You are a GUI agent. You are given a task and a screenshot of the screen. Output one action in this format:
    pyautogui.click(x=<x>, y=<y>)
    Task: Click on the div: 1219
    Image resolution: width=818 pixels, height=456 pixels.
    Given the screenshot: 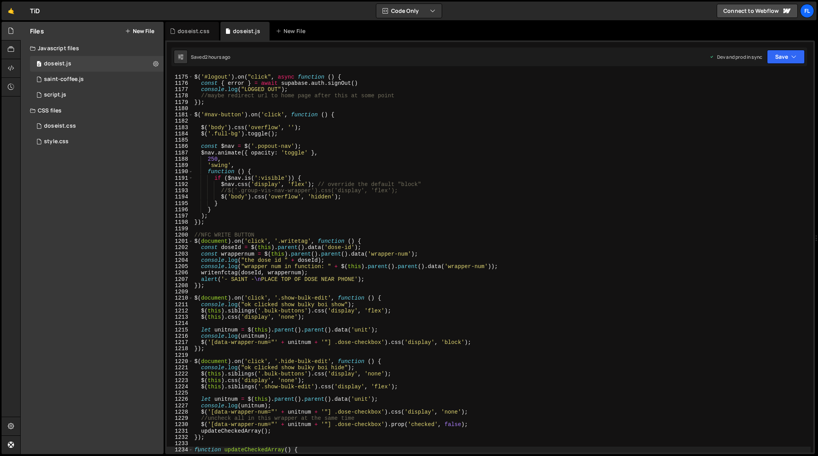 What is the action you would take?
    pyautogui.click(x=180, y=356)
    